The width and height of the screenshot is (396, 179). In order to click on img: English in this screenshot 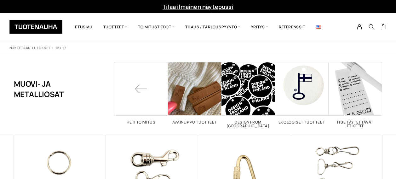, I will do `click(318, 27)`.